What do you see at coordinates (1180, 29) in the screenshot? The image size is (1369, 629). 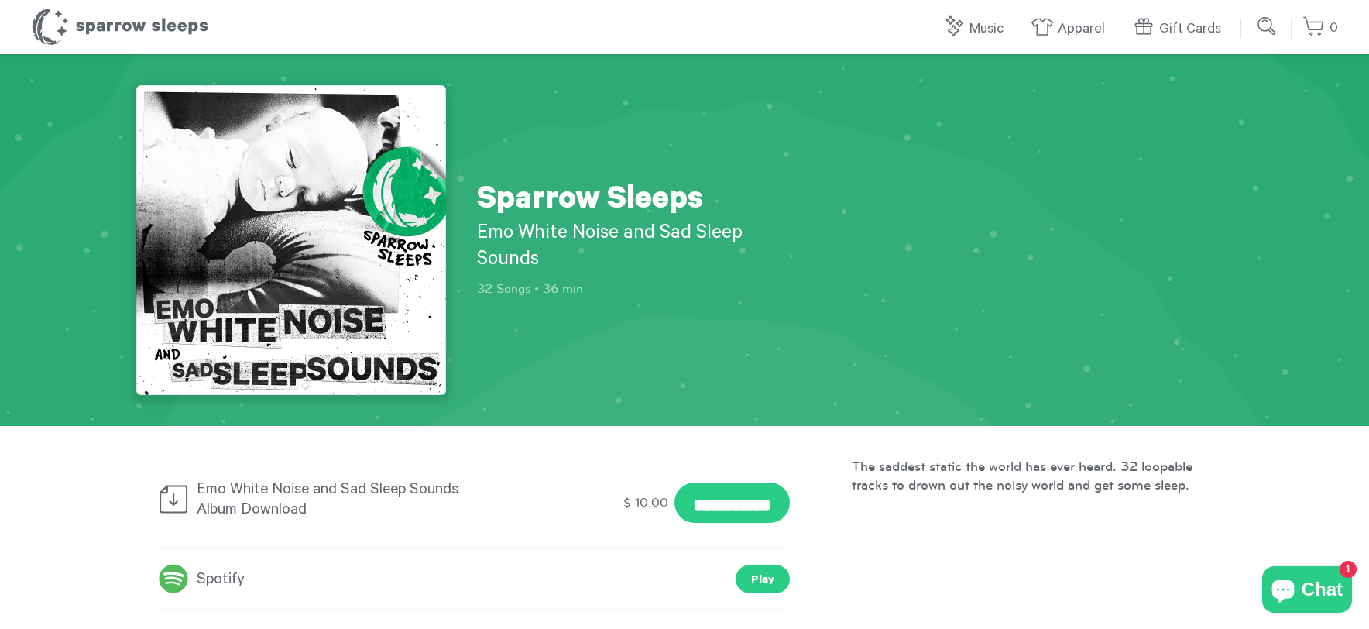 I see `a: Gift Cards` at bounding box center [1180, 29].